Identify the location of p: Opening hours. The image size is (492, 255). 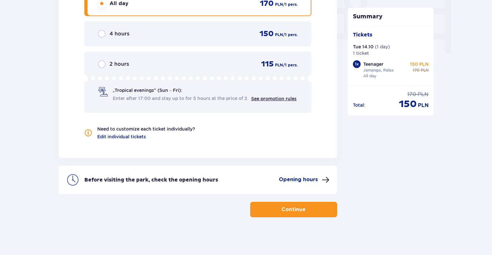
(298, 179).